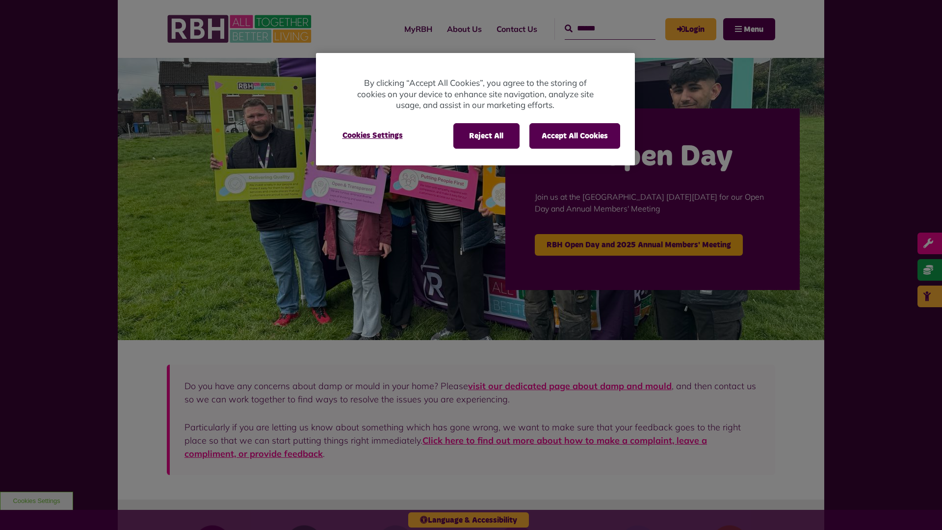  I want to click on button: Reject All, so click(486, 136).